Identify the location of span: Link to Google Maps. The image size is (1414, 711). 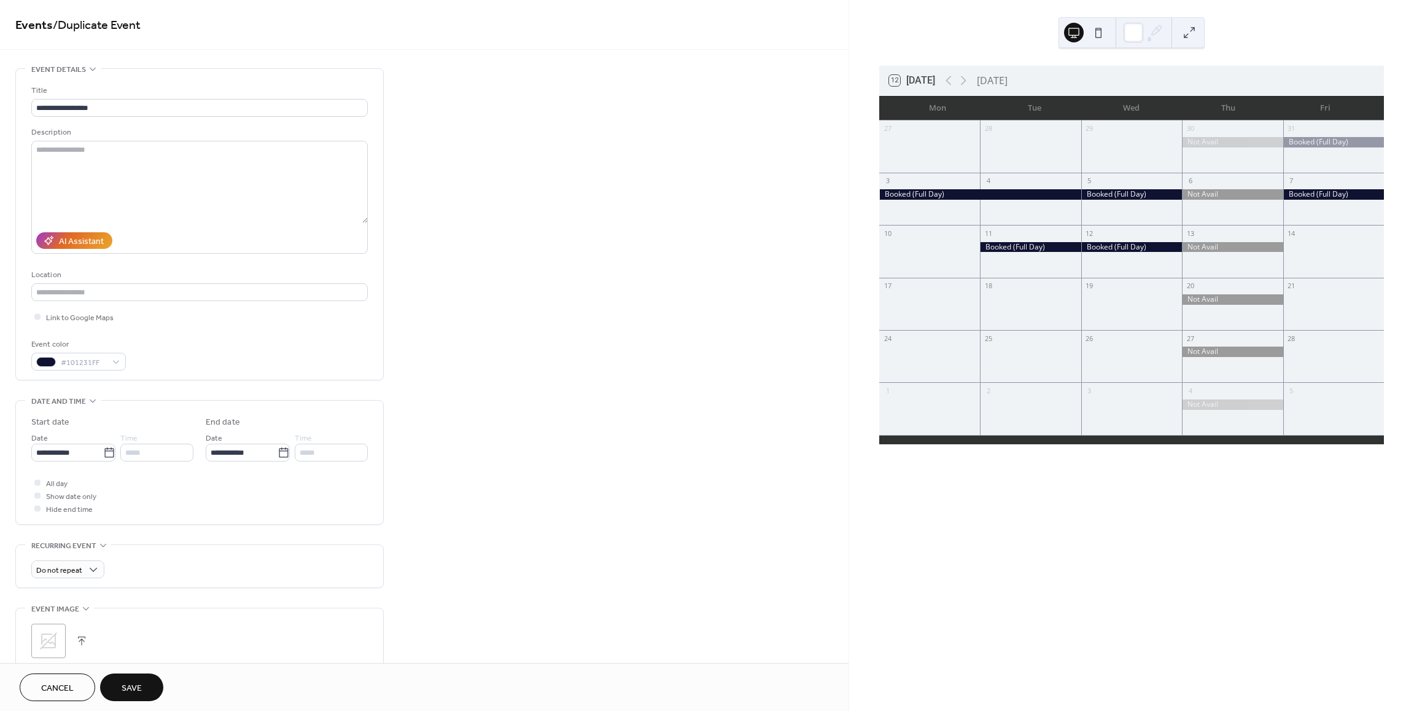
(80, 318).